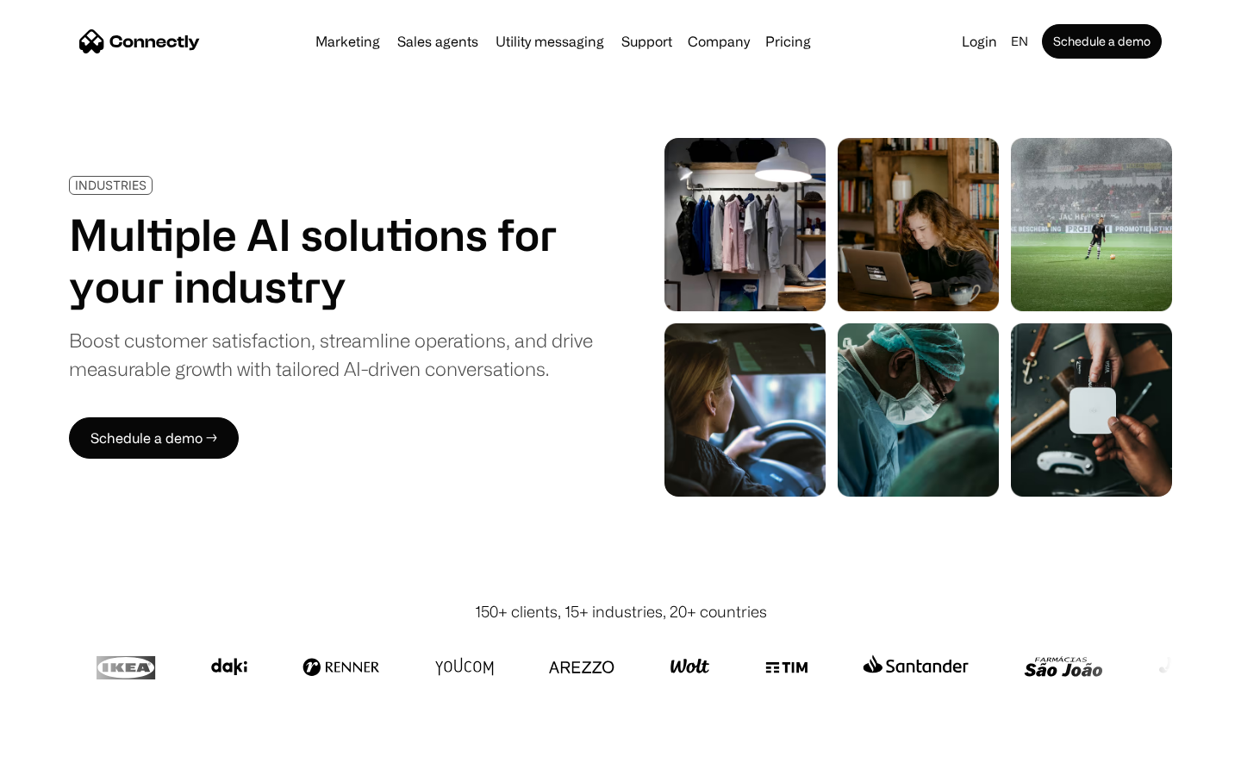 The height and width of the screenshot is (776, 1241). Describe the element at coordinates (331, 260) in the screenshot. I see `h1: Multiple AI solutions for your industry` at that location.